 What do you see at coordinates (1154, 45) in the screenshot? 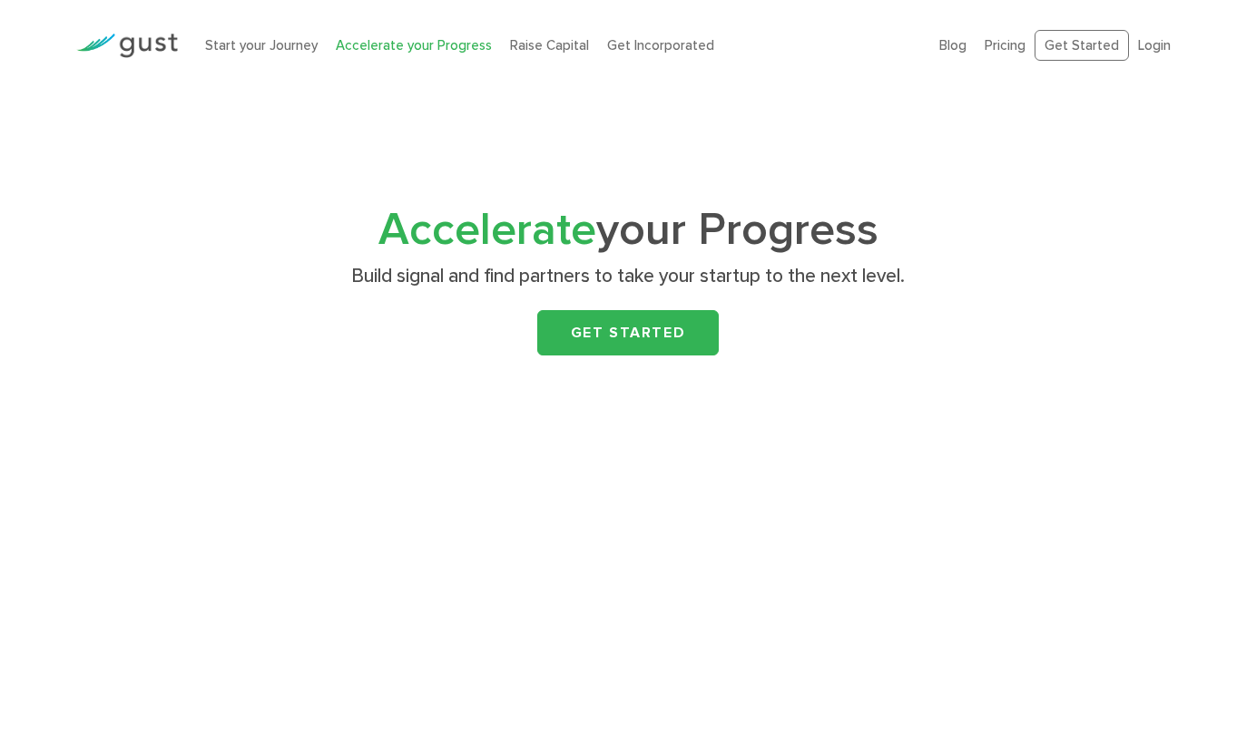
I see `a: Login` at bounding box center [1154, 45].